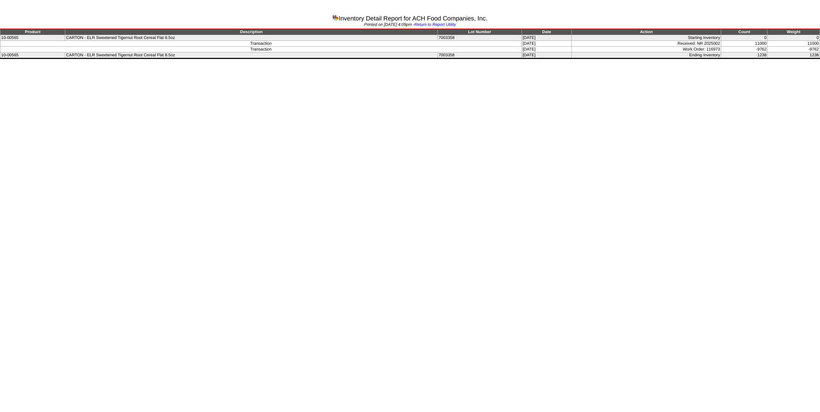 The image size is (820, 412). Describe the element at coordinates (33, 32) in the screenshot. I see `td: Product` at that location.